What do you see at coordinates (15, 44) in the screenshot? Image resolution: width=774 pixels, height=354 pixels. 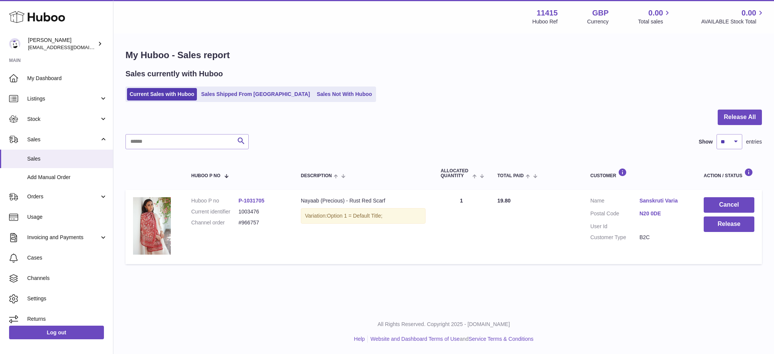 I see `img: care@shopmanto.uk` at bounding box center [15, 44].